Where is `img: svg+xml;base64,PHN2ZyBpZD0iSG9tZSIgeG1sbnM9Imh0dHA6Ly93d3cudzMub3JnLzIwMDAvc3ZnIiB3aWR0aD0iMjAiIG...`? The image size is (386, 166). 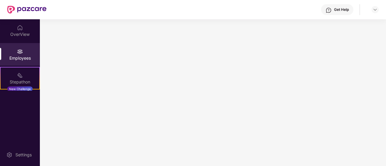 img: svg+xml;base64,PHN2ZyBpZD0iSG9tZSIgeG1sbnM9Imh0dHA6Ly93d3cudzMub3JnLzIwMDAvc3ZnIiB3aWR0aD0iMjAiIG... is located at coordinates (20, 28).